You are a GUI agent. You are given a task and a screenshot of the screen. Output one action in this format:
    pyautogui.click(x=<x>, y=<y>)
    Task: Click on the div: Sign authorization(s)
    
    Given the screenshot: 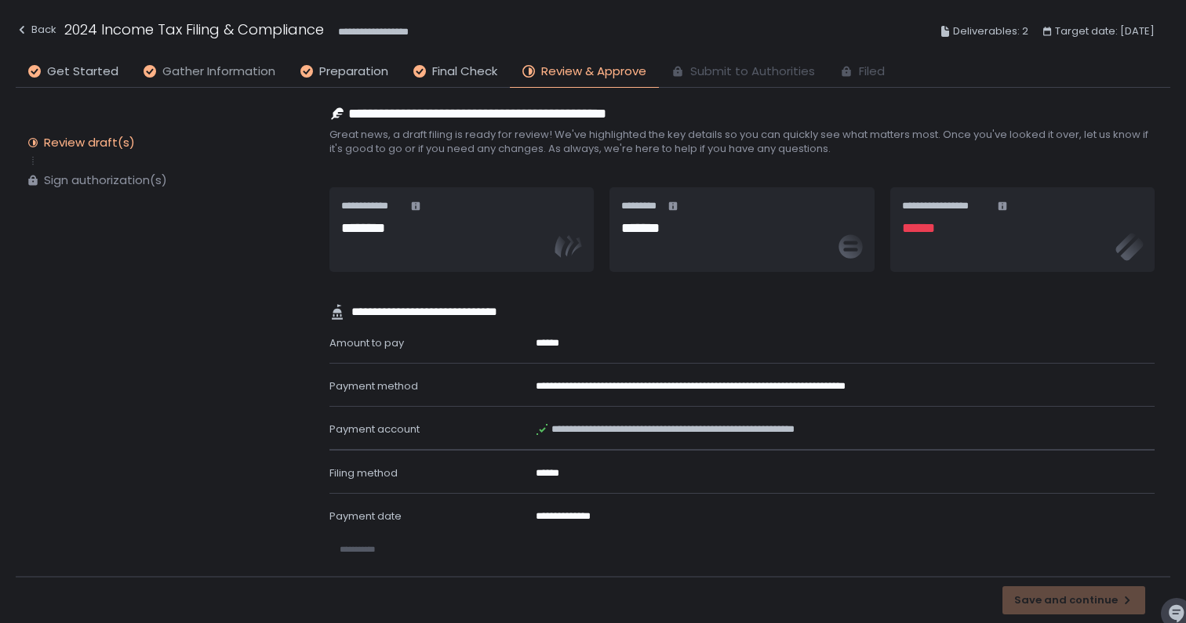 What is the action you would take?
    pyautogui.click(x=105, y=180)
    